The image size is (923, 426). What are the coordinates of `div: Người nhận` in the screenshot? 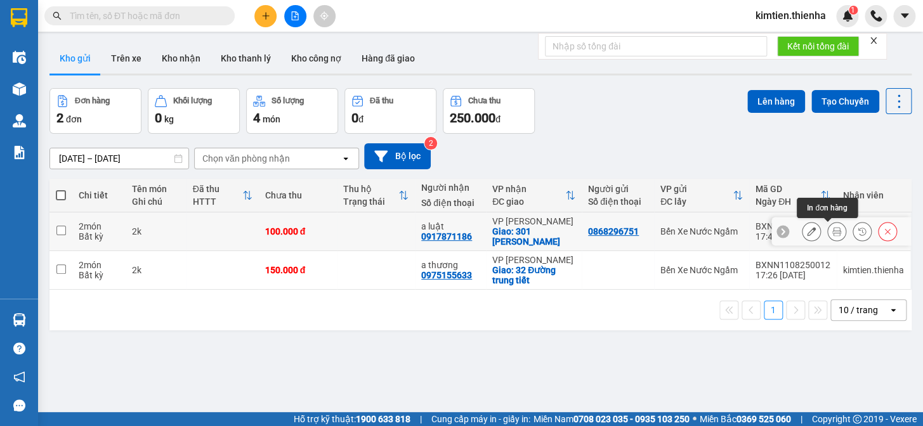 It's located at (450, 188).